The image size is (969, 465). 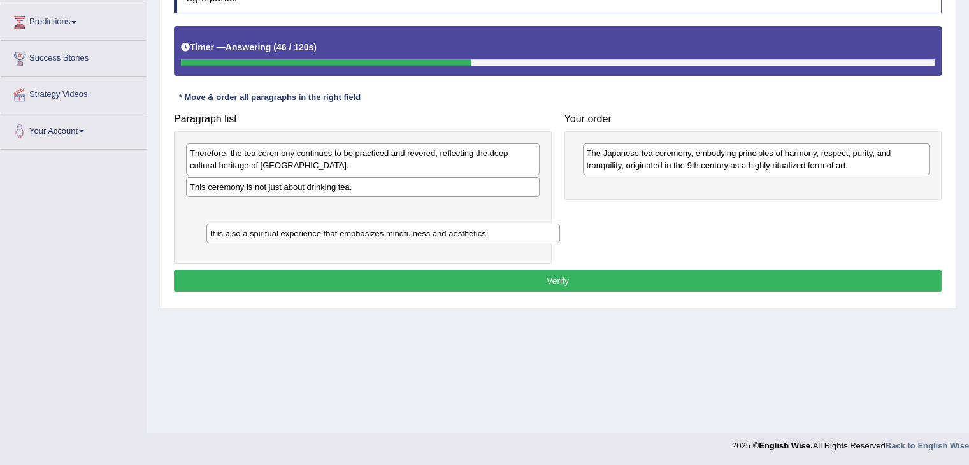 What do you see at coordinates (927, 445) in the screenshot?
I see `a: Back to English Wise` at bounding box center [927, 445].